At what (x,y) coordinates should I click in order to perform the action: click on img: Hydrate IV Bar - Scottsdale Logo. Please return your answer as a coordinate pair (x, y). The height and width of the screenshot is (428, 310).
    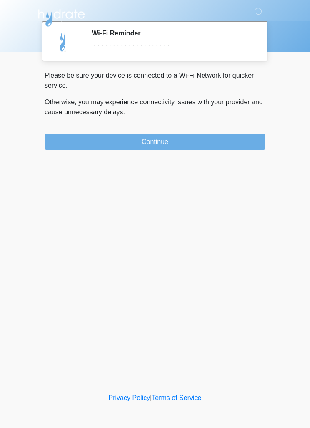
    Looking at the image, I should click on (61, 17).